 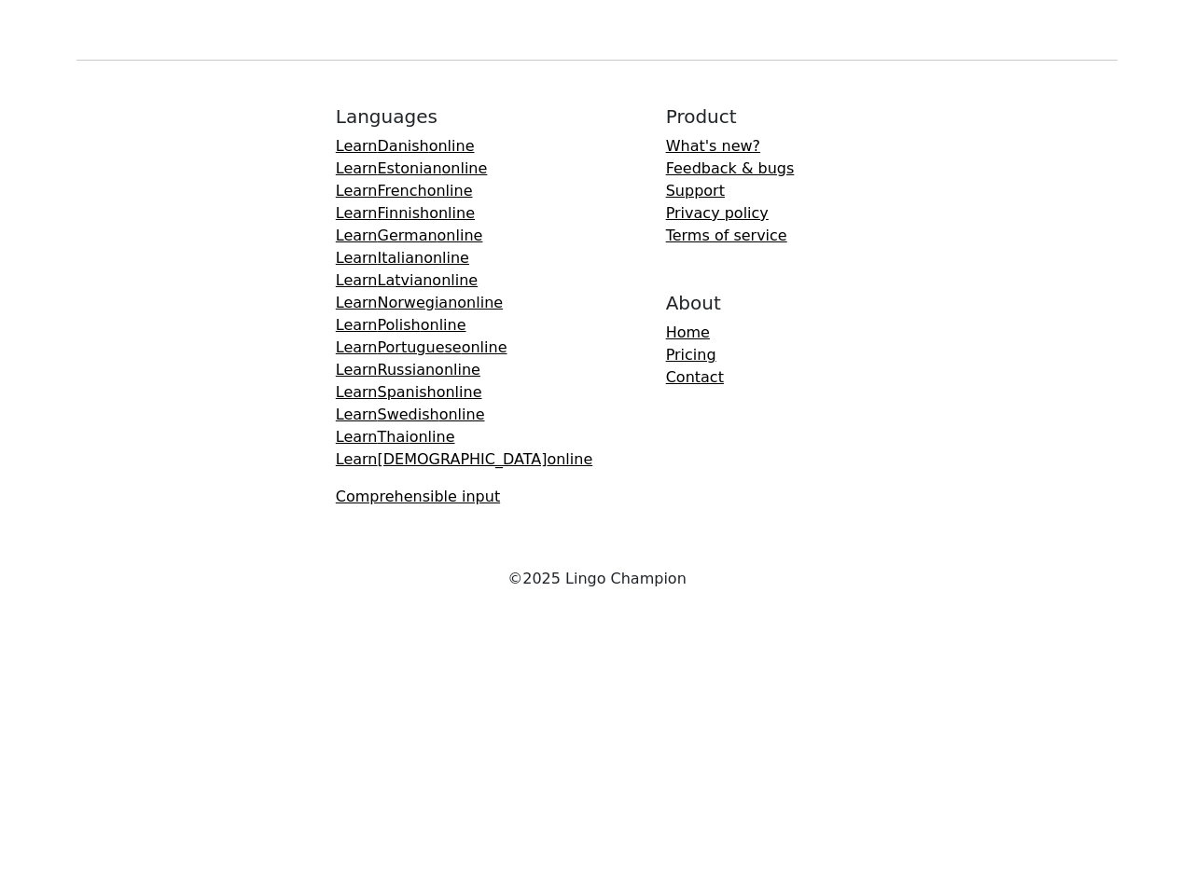 I want to click on h5: Product, so click(x=730, y=117).